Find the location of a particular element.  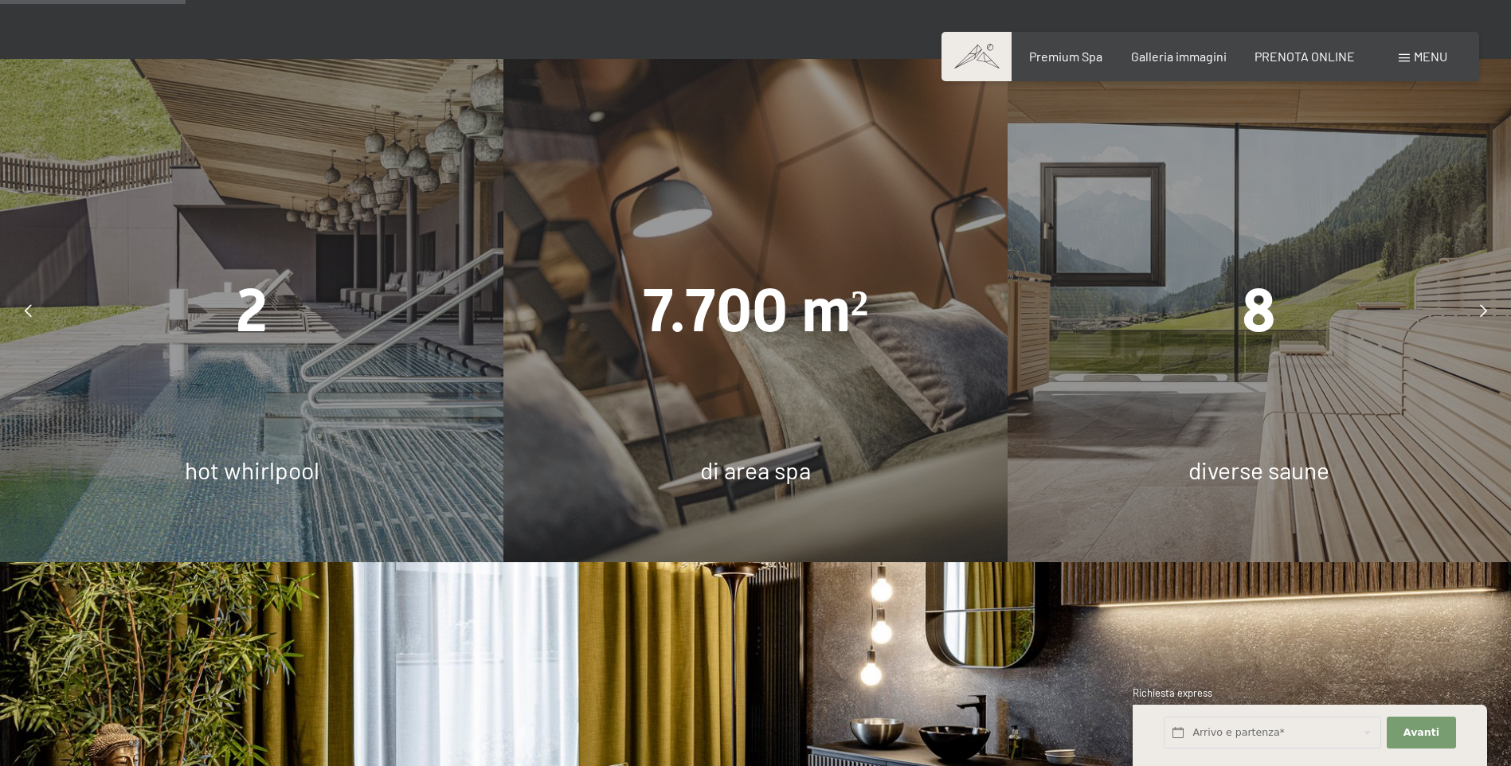

span: Galleria immagini is located at coordinates (1179, 56).